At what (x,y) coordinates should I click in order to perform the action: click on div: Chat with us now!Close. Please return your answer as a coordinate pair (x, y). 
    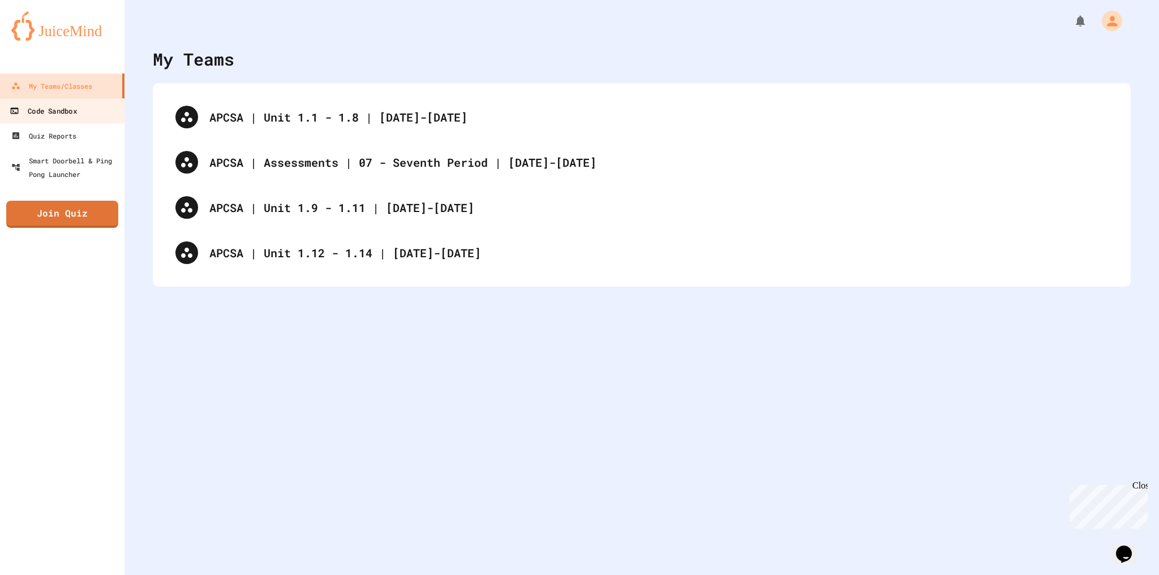
    Looking at the image, I should click on (41, 38).